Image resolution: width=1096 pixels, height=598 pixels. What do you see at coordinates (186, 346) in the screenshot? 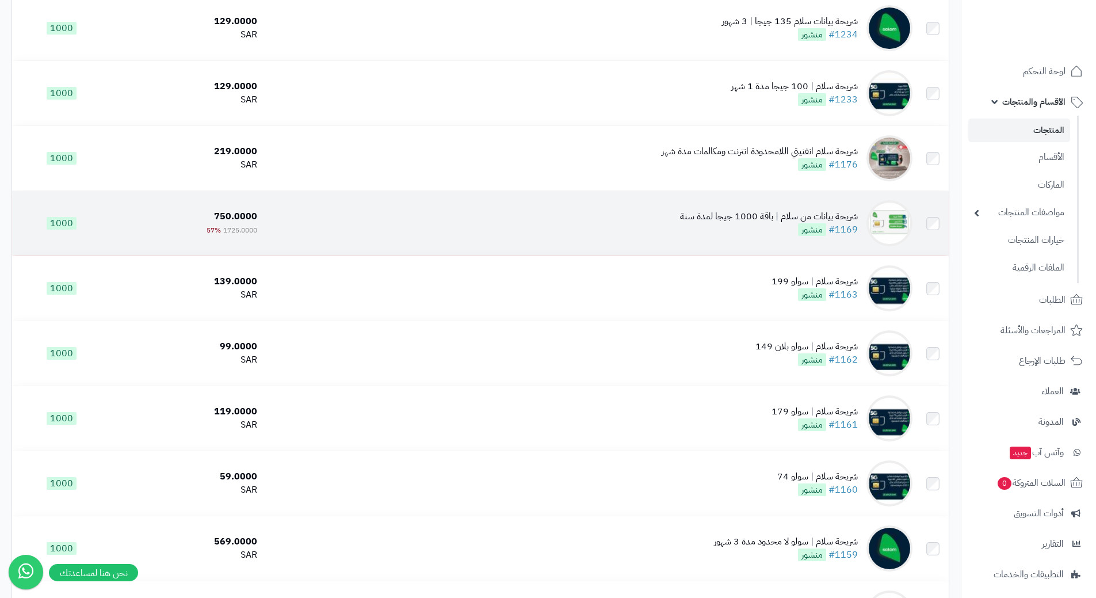
I see `div: 99.0000` at bounding box center [186, 346].